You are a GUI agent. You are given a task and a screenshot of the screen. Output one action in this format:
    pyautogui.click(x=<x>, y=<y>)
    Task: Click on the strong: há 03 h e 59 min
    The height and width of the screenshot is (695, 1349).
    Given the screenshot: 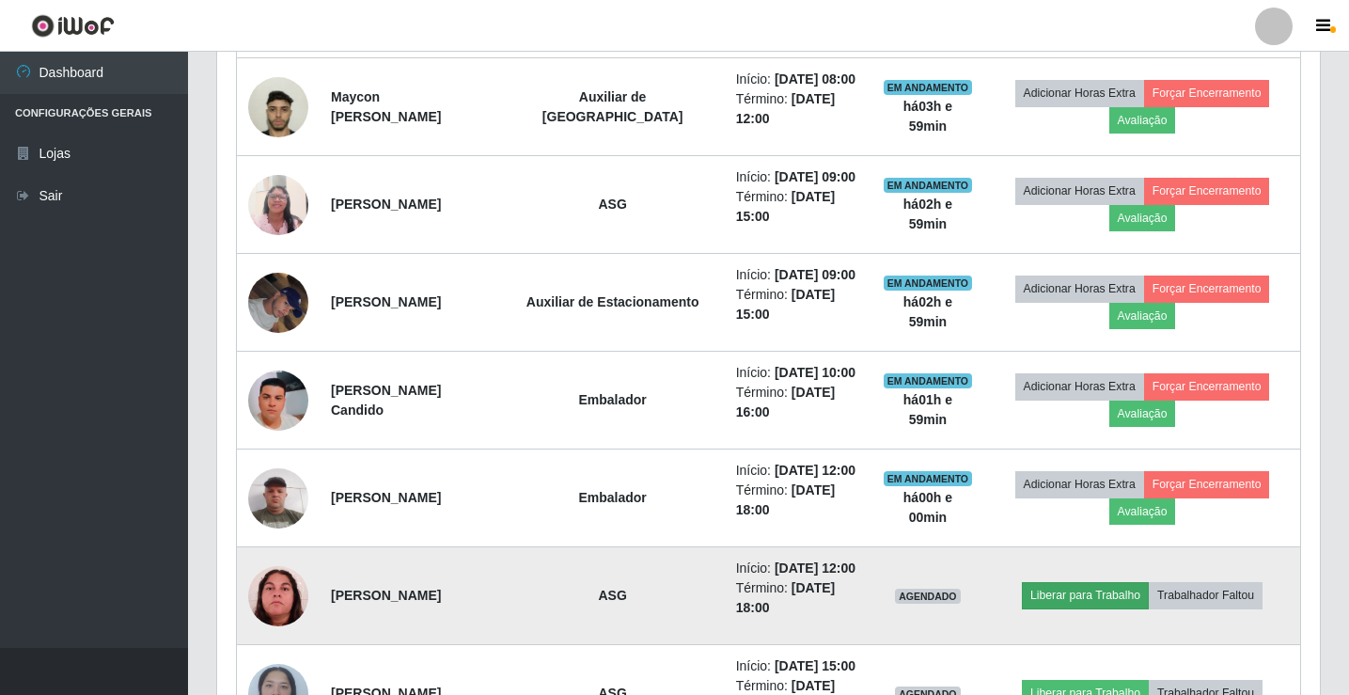 What is the action you would take?
    pyautogui.click(x=928, y=116)
    